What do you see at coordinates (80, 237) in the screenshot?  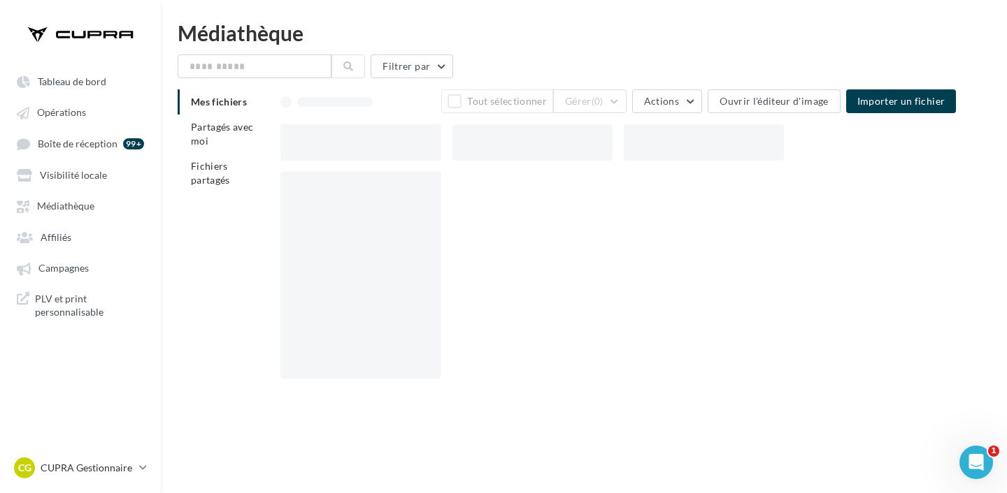 I see `a: Affiliés` at bounding box center [80, 237].